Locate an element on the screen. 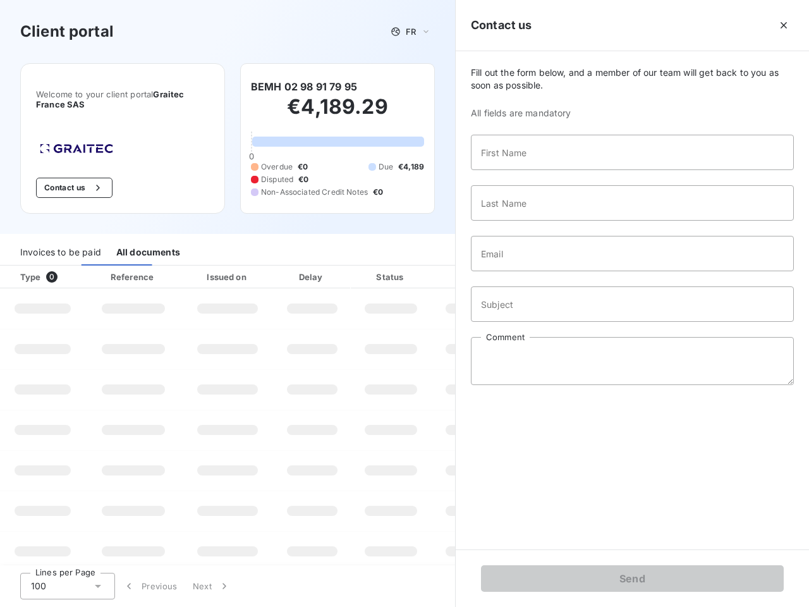 The height and width of the screenshot is (607, 809). div: Amount is located at coordinates (474, 277).